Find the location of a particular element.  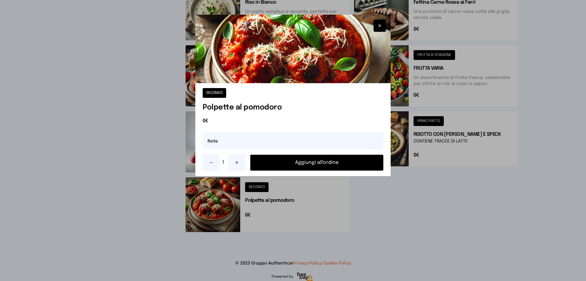

h1: Polpette al pomodoro is located at coordinates (293, 108).